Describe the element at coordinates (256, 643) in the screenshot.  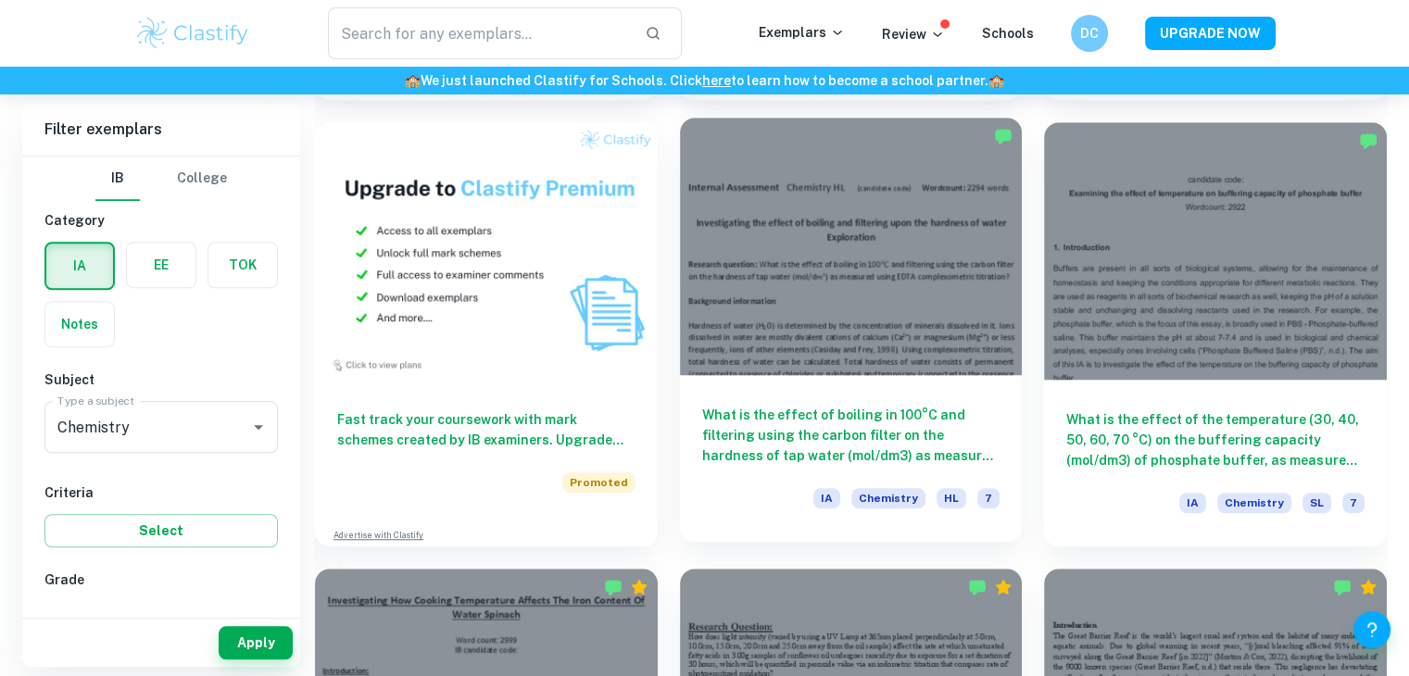
I see `button: Apply` at that location.